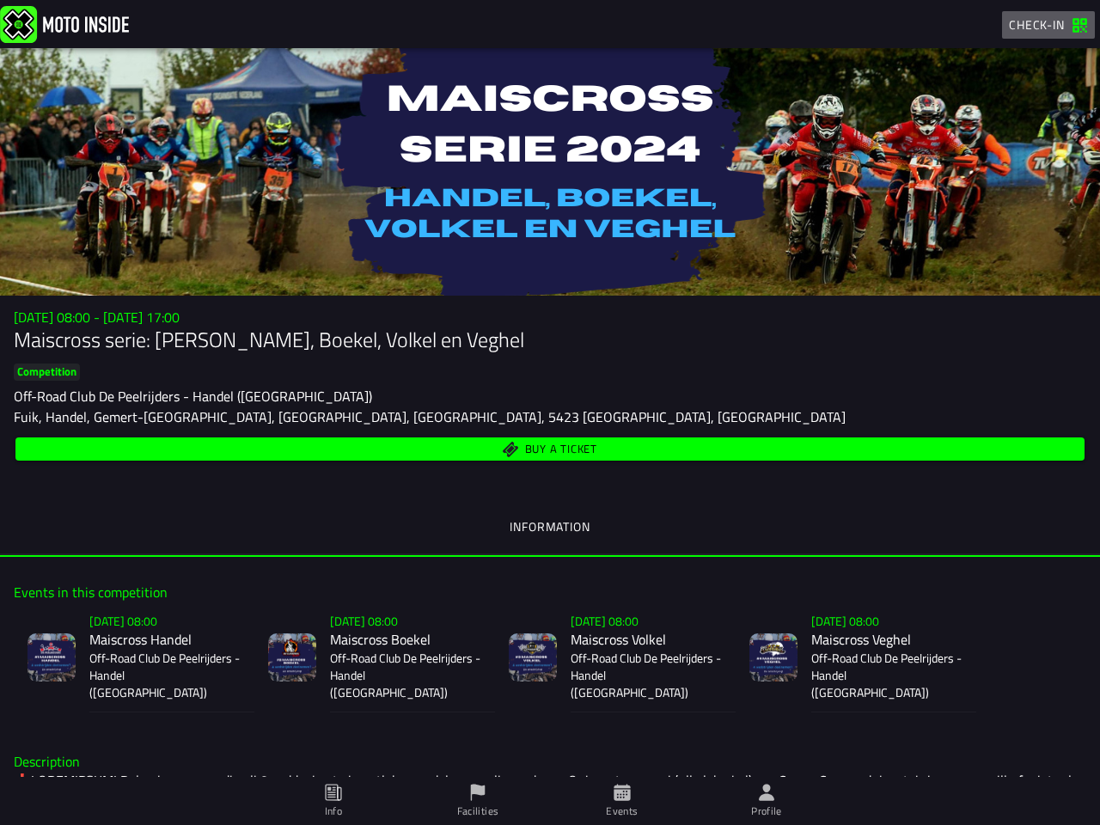 This screenshot has width=1100, height=825. Describe the element at coordinates (767, 811) in the screenshot. I see `ion-label: Profile` at that location.